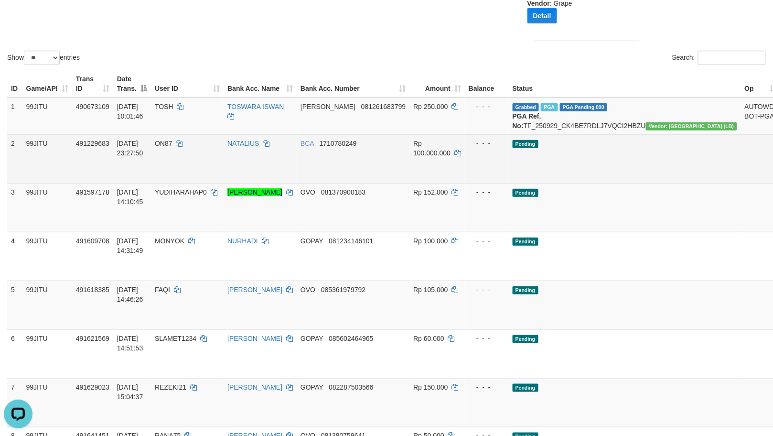 This screenshot has width=773, height=436. What do you see at coordinates (429, 338) in the screenshot?
I see `span: Rp 60.000` at bounding box center [429, 338].